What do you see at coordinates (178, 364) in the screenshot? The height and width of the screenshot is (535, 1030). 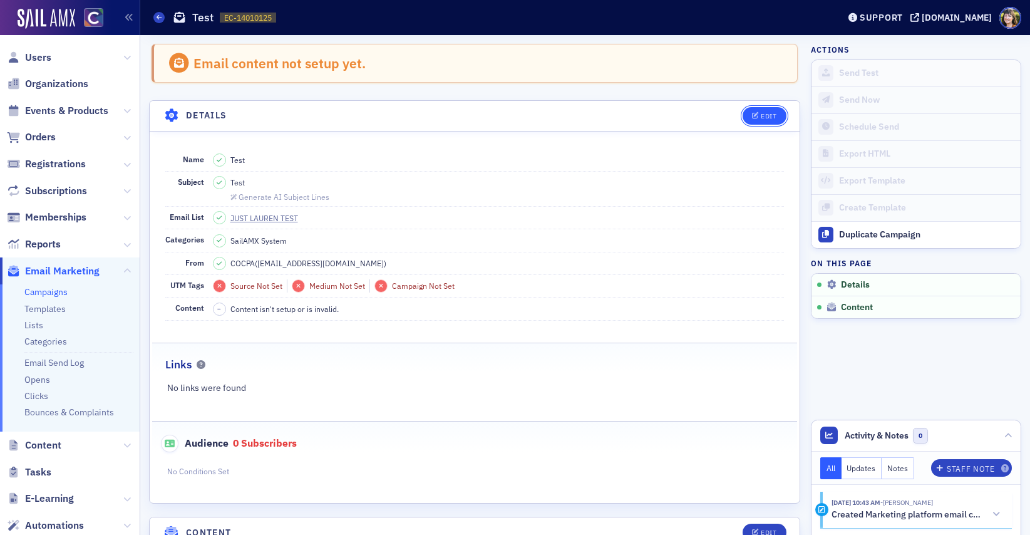 I see `h2: Links` at bounding box center [178, 364].